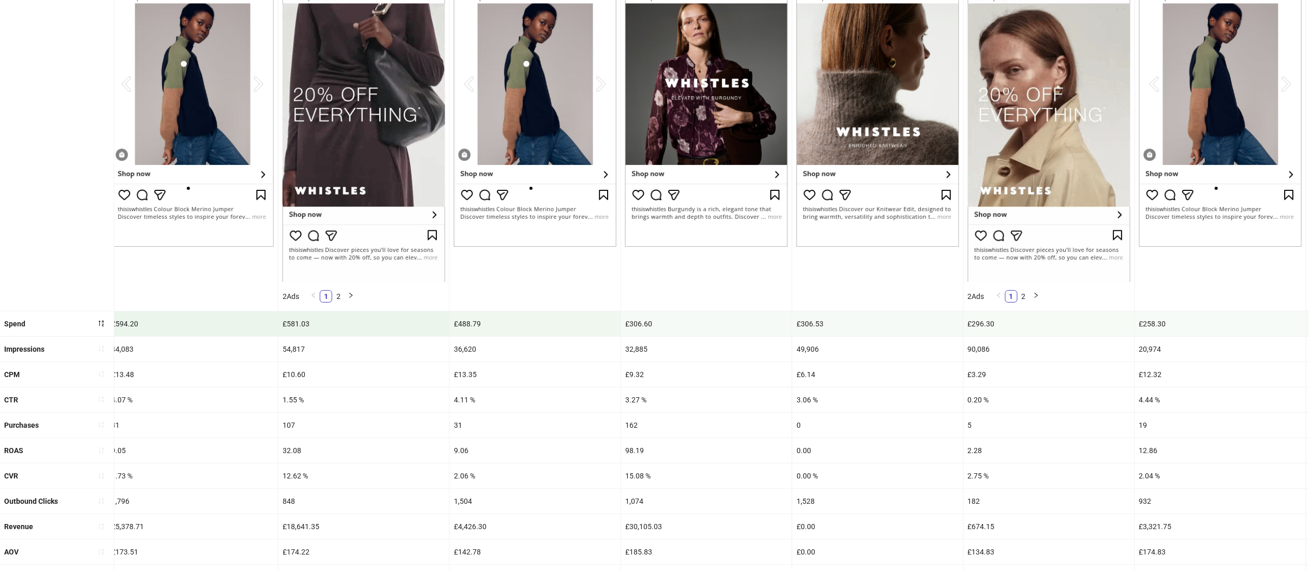  Describe the element at coordinates (1221, 527) in the screenshot. I see `div: £3,321.75` at that location.